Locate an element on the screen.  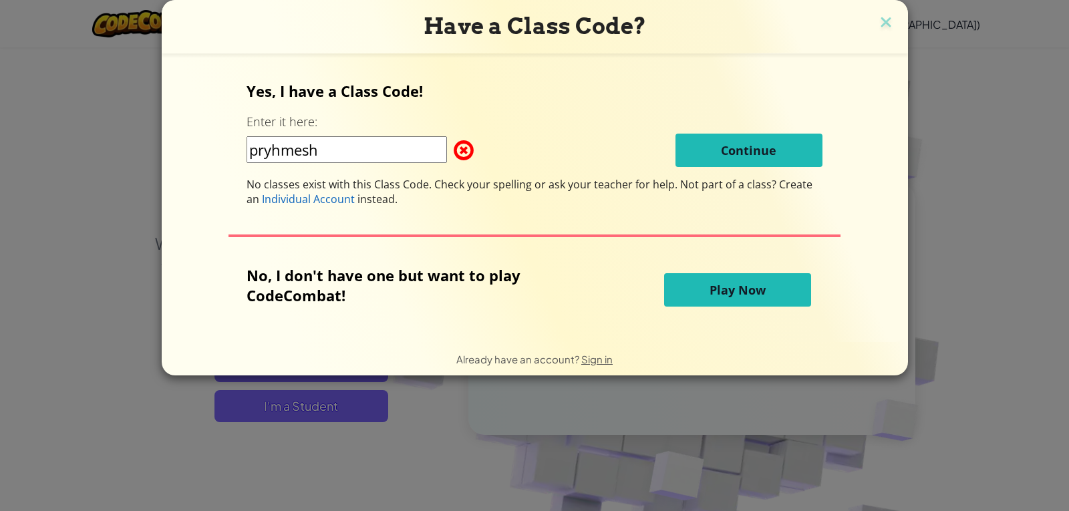
span: Have a Class Code? is located at coordinates (535, 26).